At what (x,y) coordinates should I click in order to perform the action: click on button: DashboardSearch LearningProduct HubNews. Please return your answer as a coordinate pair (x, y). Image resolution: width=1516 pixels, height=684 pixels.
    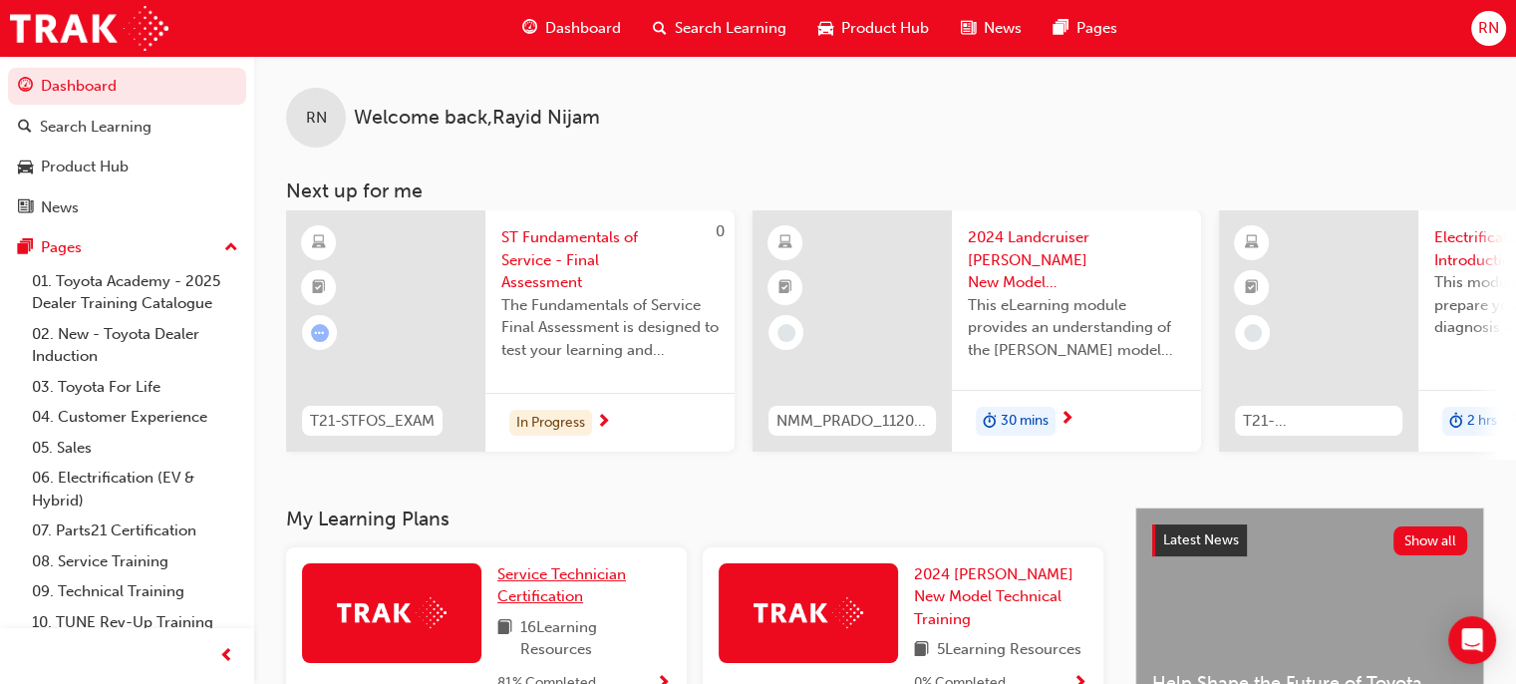
    Looking at the image, I should click on (127, 147).